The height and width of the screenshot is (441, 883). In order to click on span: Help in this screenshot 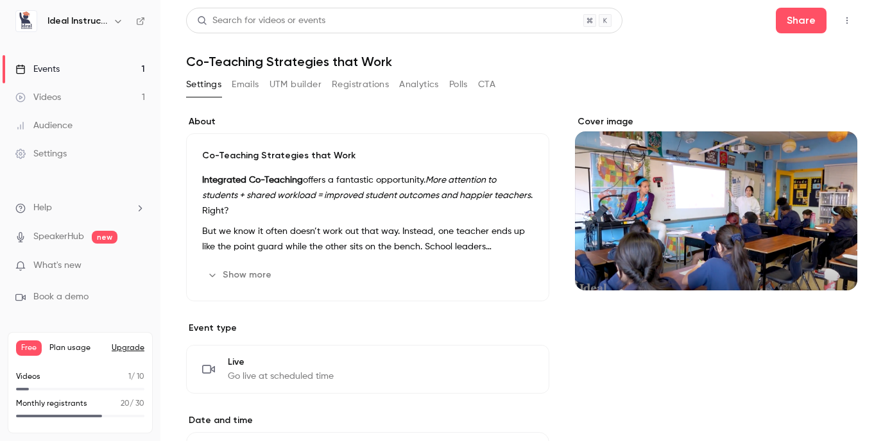, I will do `click(42, 208)`.